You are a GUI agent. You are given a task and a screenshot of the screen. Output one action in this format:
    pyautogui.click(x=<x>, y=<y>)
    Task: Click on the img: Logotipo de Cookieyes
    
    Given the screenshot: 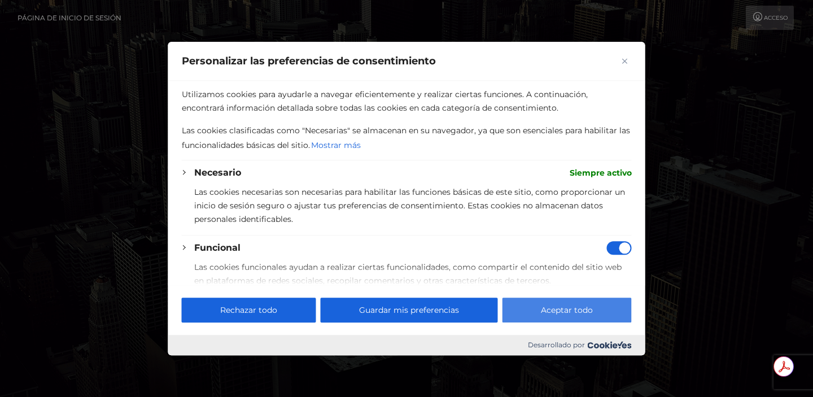 What is the action you would take?
    pyautogui.click(x=610, y=345)
    